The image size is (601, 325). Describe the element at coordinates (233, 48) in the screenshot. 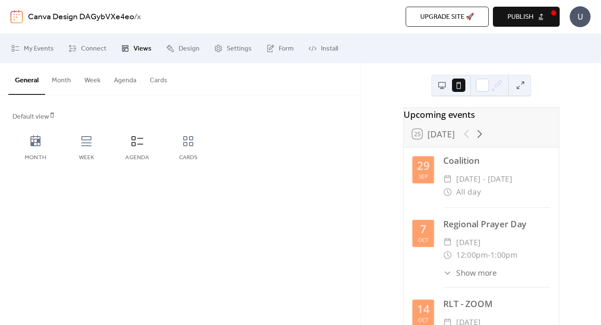

I see `a: Settings` at that location.